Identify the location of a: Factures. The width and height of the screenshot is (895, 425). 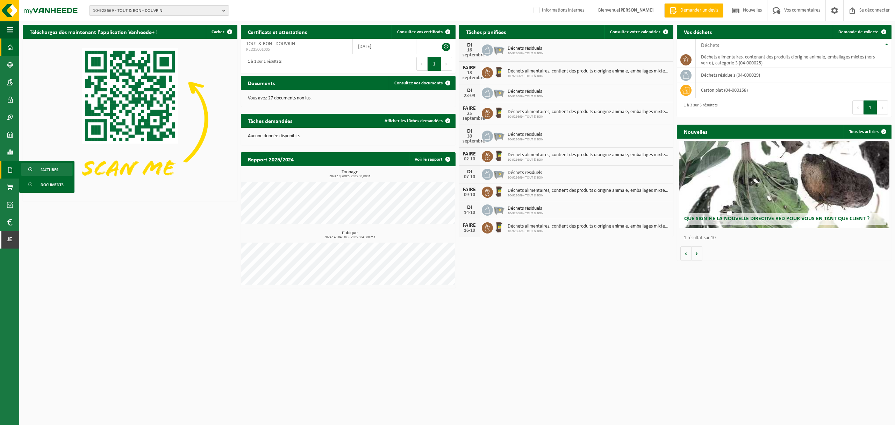
(47, 169).